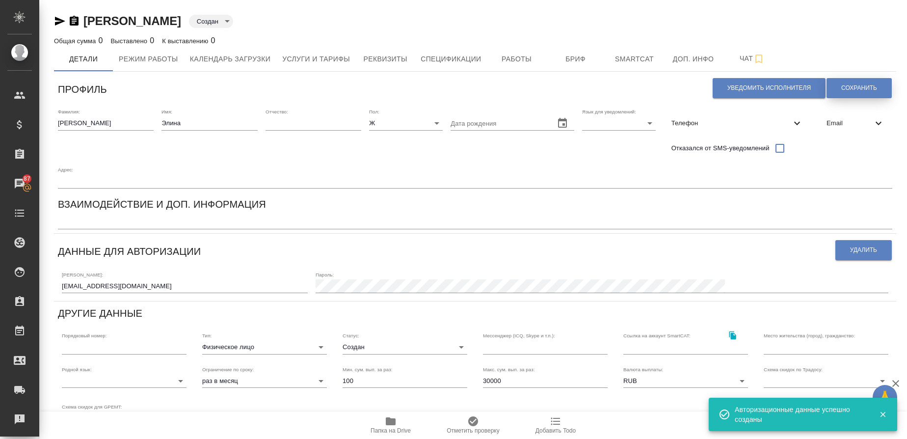 This screenshot has width=907, height=439. Describe the element at coordinates (60, 21) in the screenshot. I see `button: Скопировать ссылку для ЯМессенджера` at that location.